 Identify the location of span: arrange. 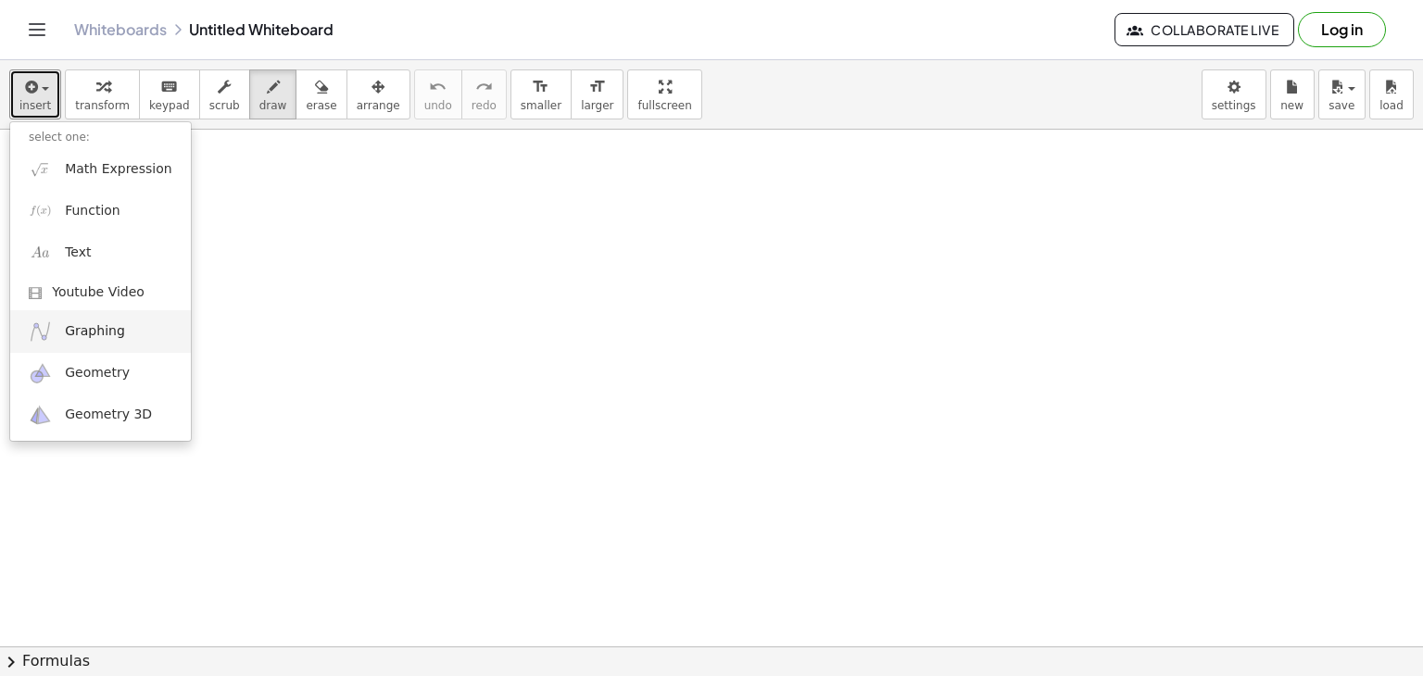
(378, 106).